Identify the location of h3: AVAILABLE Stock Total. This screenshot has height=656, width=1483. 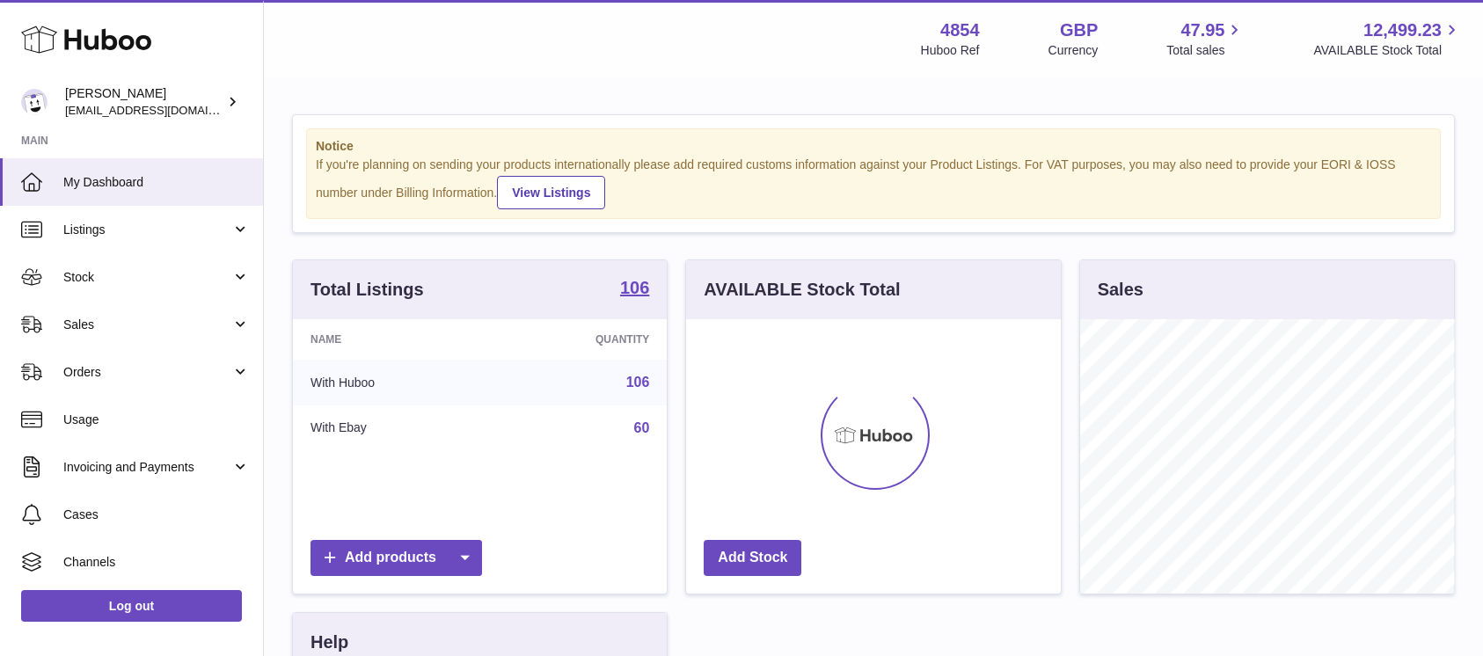
(801, 289).